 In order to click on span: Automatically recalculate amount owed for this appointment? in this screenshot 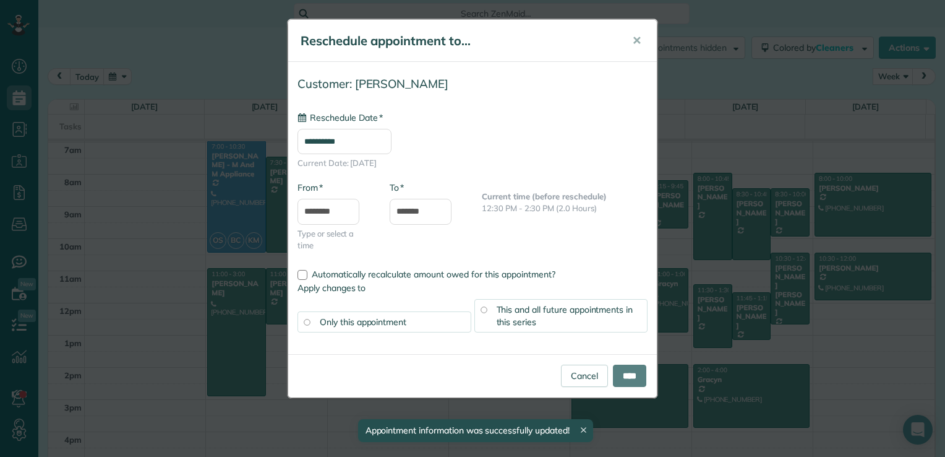, I will do `click(434, 274)`.